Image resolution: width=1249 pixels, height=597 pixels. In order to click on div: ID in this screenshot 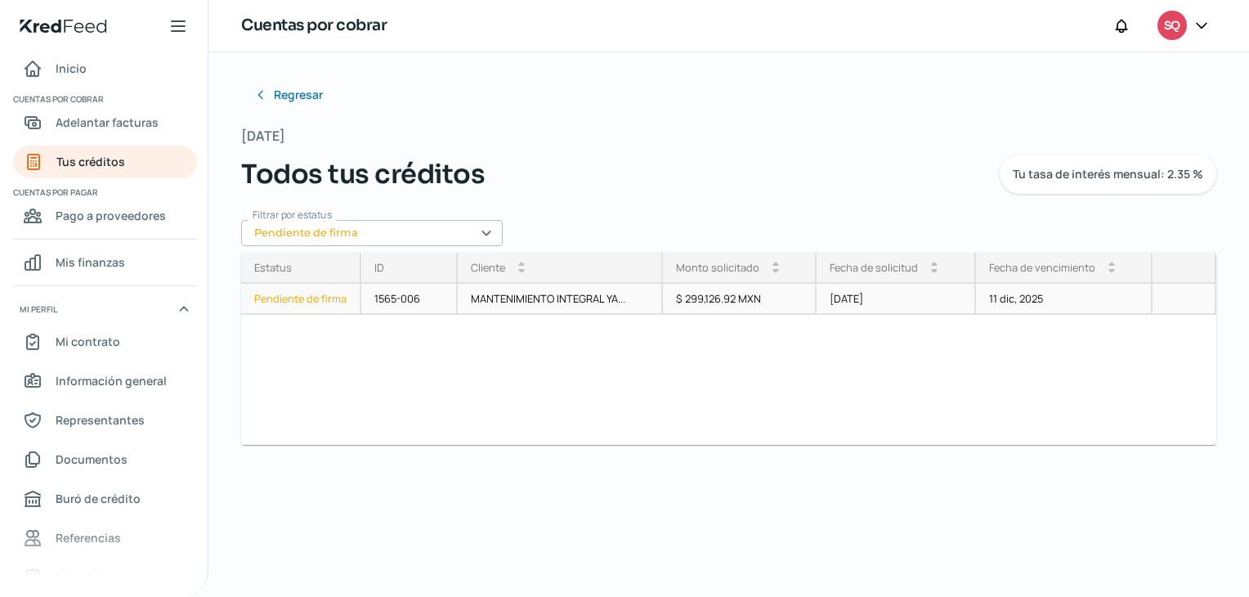, I will do `click(379, 267)`.